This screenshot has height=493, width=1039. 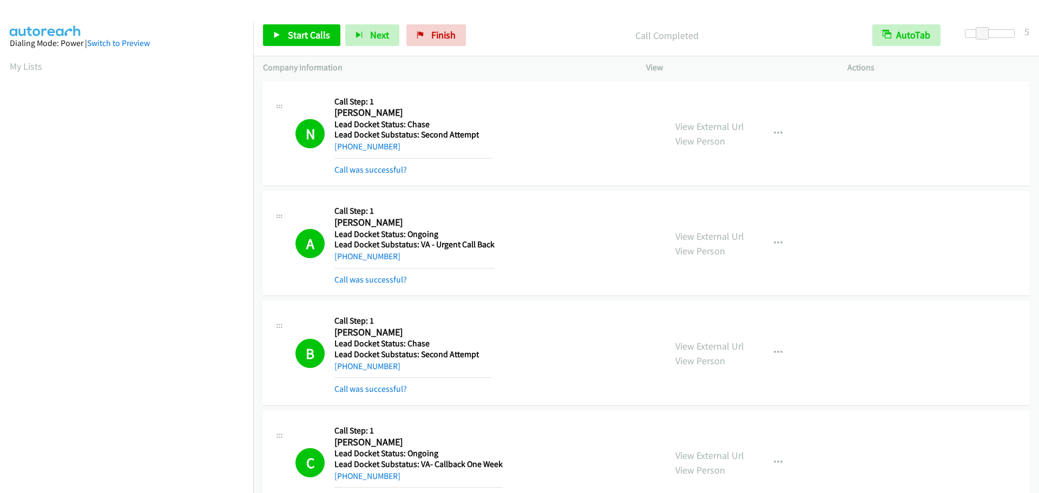 What do you see at coordinates (436, 35) in the screenshot?
I see `a: Finish` at bounding box center [436, 35].